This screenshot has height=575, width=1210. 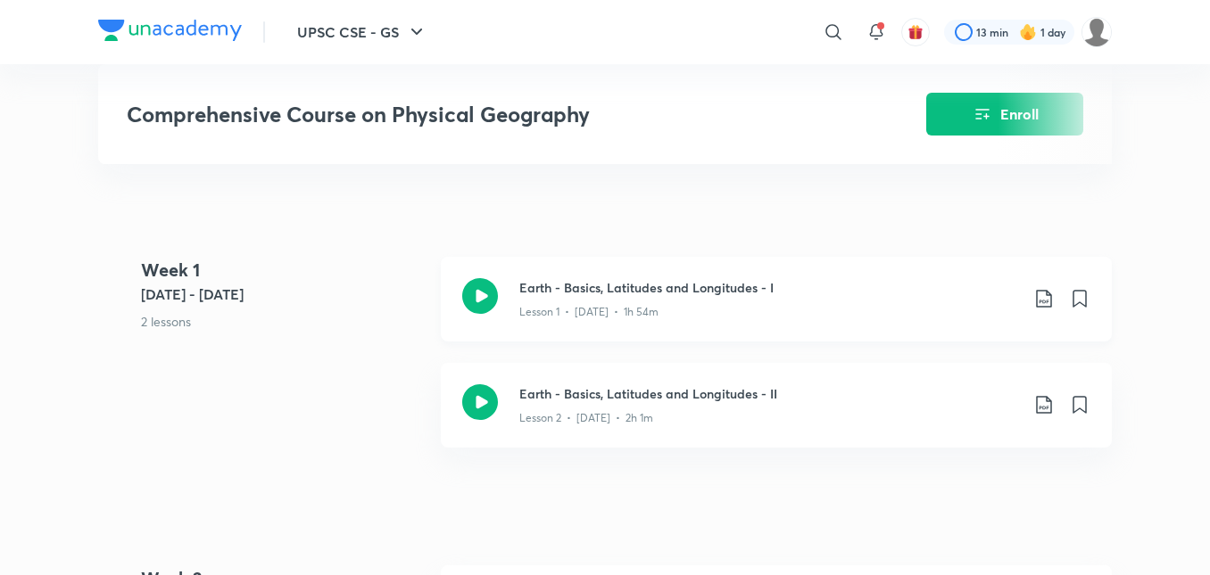 What do you see at coordinates (475, 114) in the screenshot?
I see `h3: Comprehensive Course on Physical Geography` at bounding box center [475, 114].